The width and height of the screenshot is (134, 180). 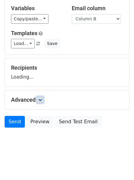 I want to click on a: Templates, so click(x=24, y=33).